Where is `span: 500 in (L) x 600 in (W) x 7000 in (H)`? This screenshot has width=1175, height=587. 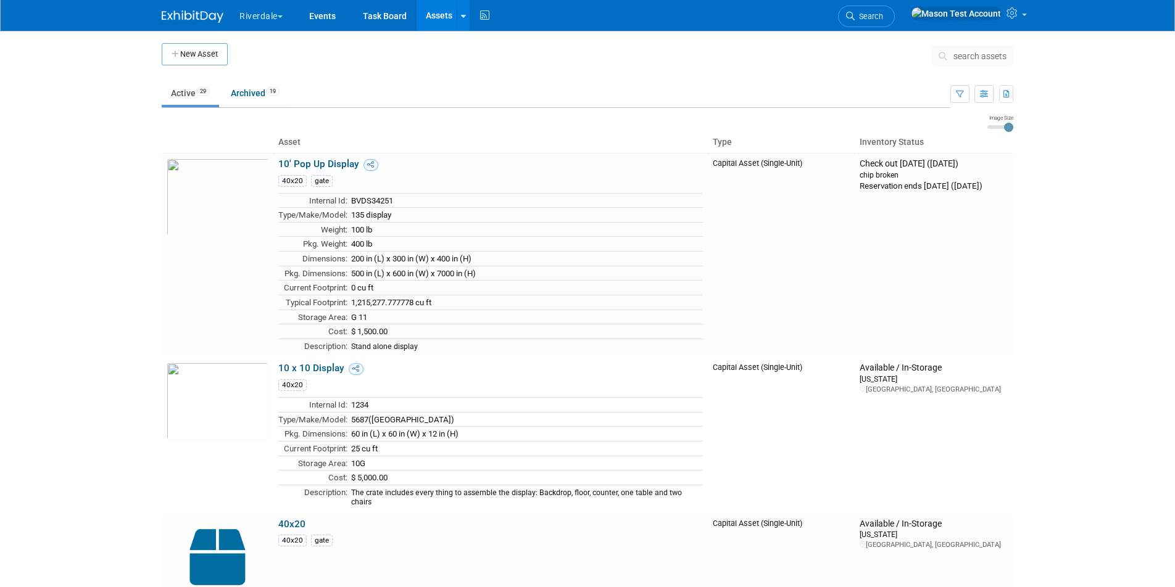 span: 500 in (L) x 600 in (W) x 7000 in (H) is located at coordinates (413, 273).